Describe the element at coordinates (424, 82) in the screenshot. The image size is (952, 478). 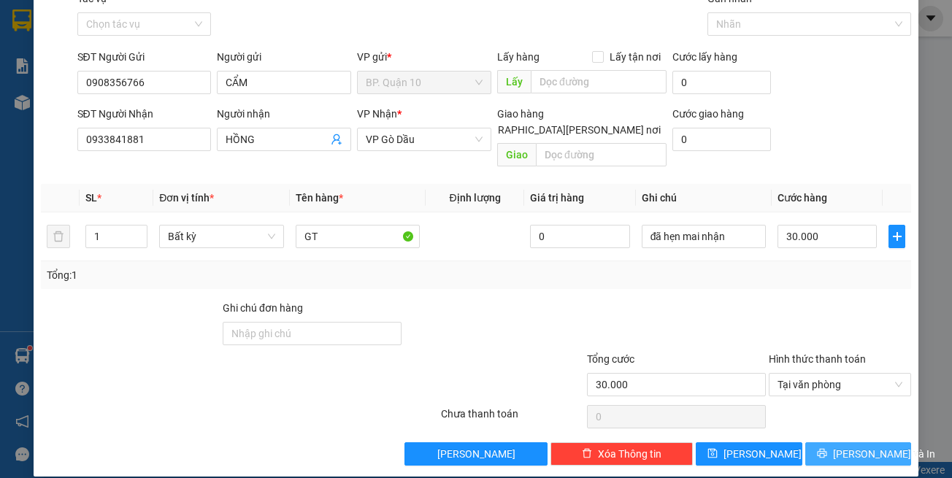
I see `span: BP. Quận 10` at that location.